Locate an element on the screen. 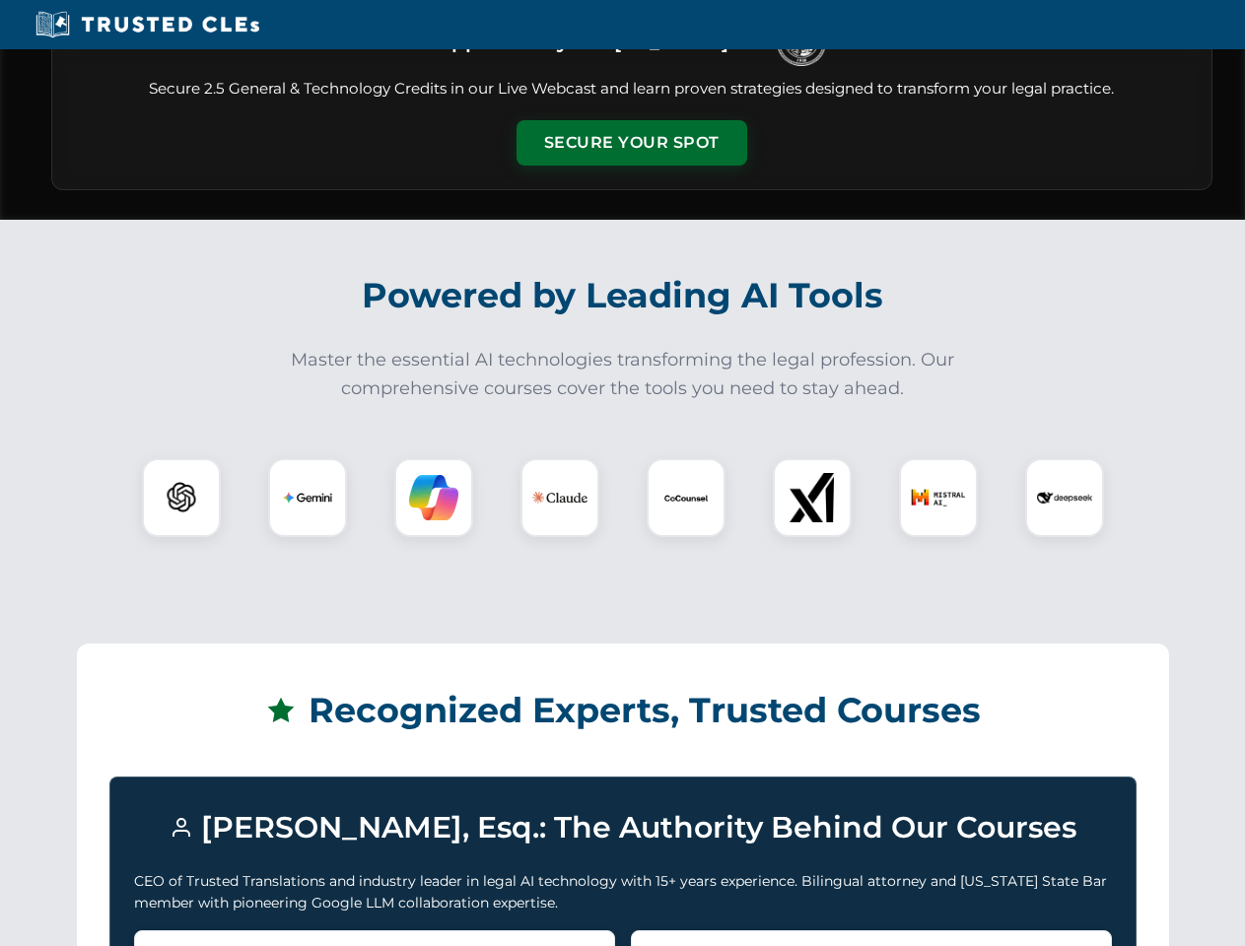 The image size is (1245, 946). div: xAI is located at coordinates (812, 498).